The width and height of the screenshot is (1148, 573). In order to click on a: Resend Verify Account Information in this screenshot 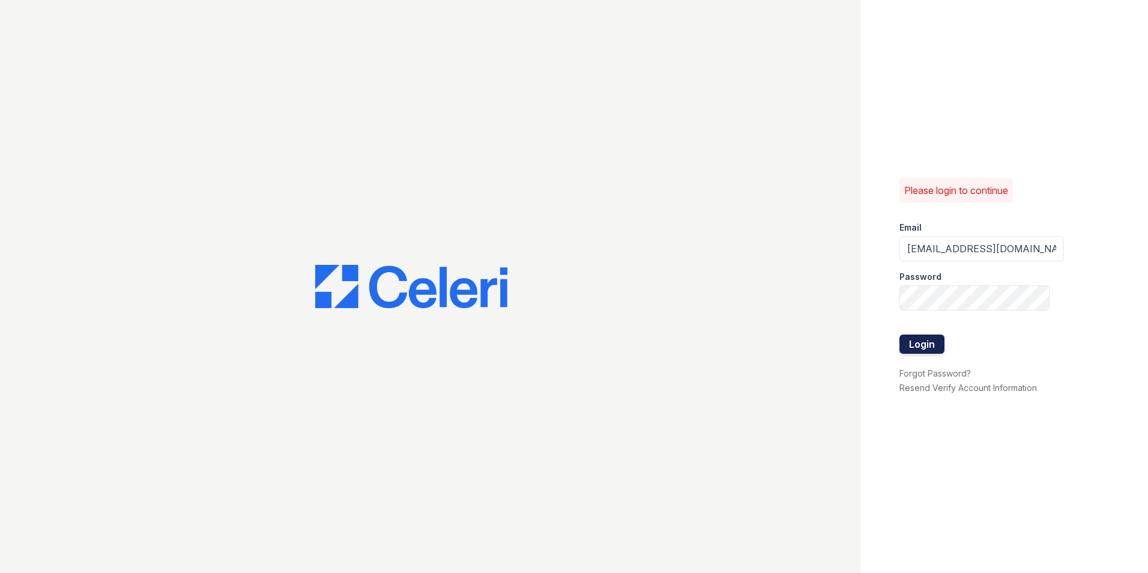, I will do `click(968, 387)`.